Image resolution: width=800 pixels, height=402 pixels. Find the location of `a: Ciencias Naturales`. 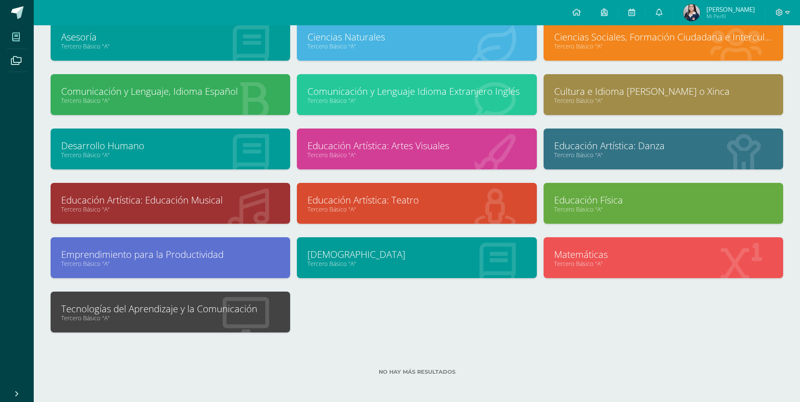

a: Ciencias Naturales is located at coordinates (417, 37).